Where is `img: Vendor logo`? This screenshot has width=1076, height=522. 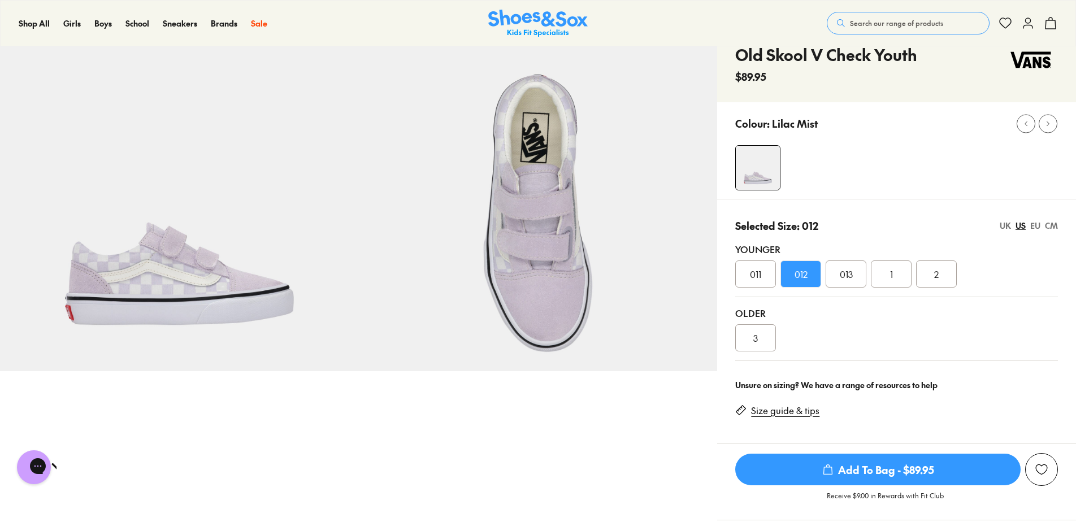
img: Vendor logo is located at coordinates (1031, 60).